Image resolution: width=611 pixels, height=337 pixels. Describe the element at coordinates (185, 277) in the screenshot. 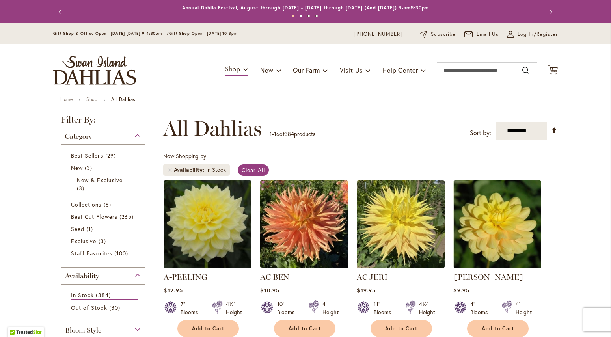

I see `a: A-PEELING` at that location.